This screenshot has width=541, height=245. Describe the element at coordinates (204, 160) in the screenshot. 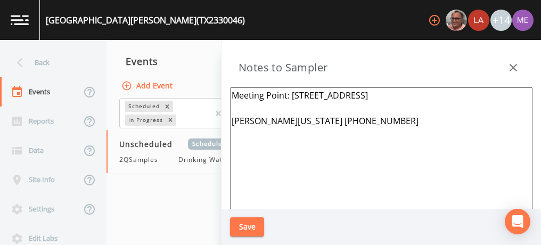

I see `span: Drinking Water` at that location.